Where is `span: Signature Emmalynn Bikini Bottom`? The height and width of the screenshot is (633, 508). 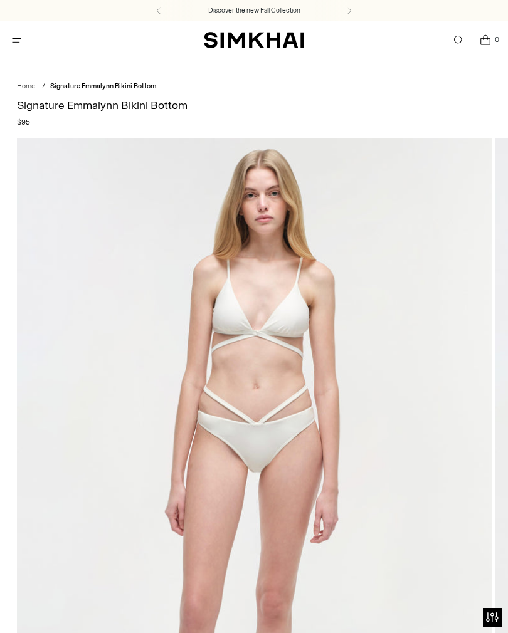 span: Signature Emmalynn Bikini Bottom is located at coordinates (103, 86).